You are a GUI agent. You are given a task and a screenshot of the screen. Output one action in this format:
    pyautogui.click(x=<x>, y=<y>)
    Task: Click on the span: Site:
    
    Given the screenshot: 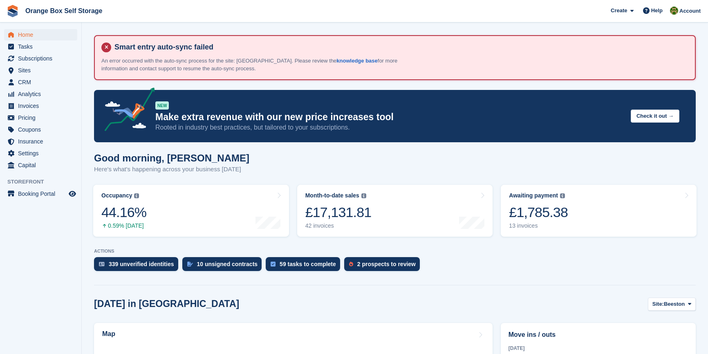 What is the action you would take?
    pyautogui.click(x=658, y=304)
    